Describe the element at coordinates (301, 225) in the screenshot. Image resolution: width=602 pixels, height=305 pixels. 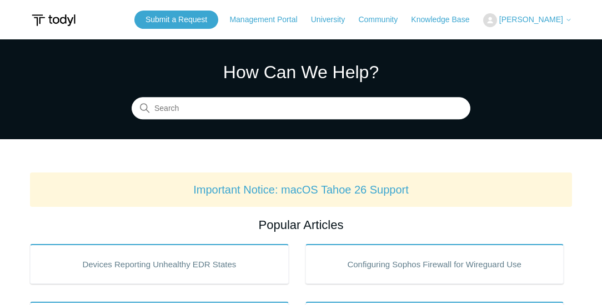
I see `h2: Popular Articles` at that location.